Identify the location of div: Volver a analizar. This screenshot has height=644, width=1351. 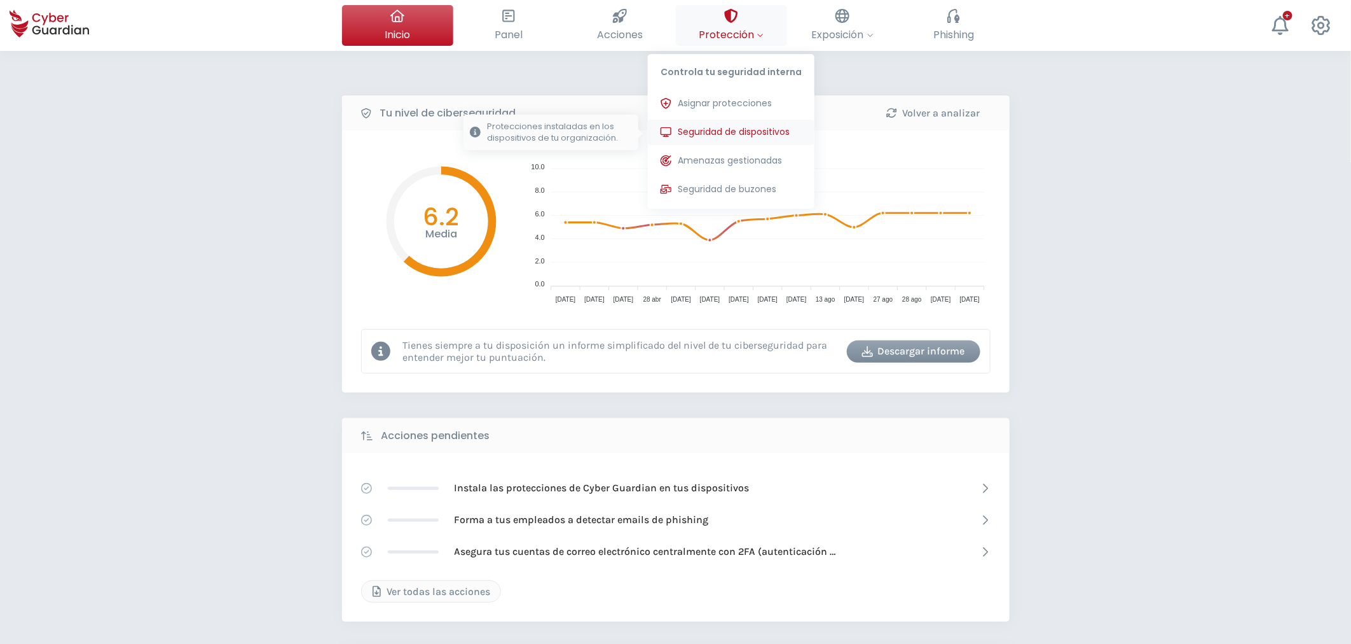
(934, 113).